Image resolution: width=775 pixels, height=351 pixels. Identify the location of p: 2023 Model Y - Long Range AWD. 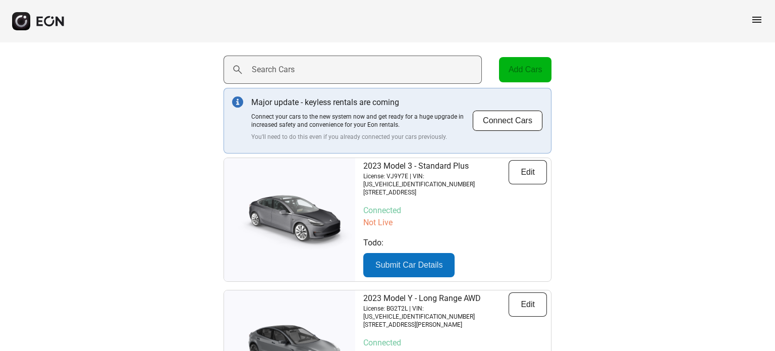
(436, 298).